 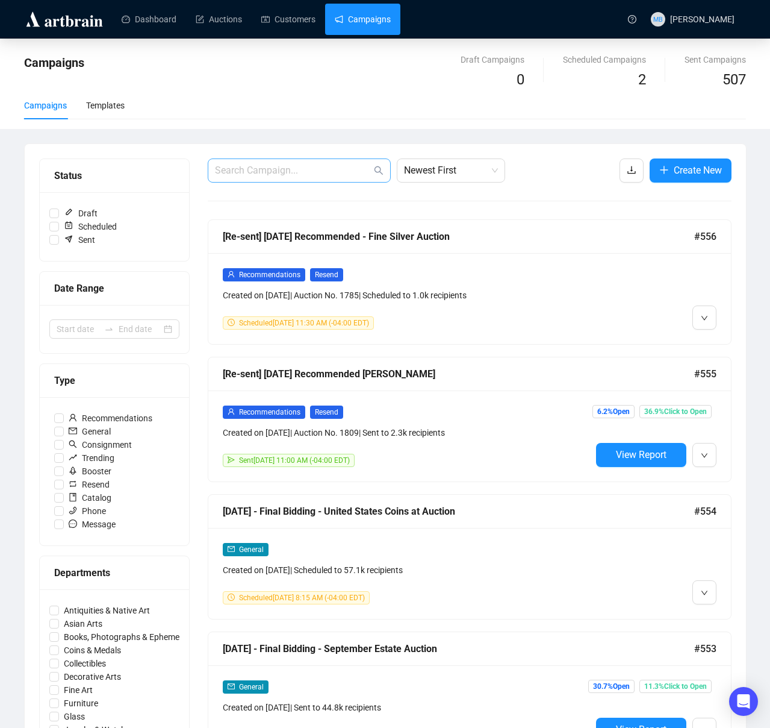 What do you see at coordinates (691, 170) in the screenshot?
I see `button: Create New` at bounding box center [691, 170].